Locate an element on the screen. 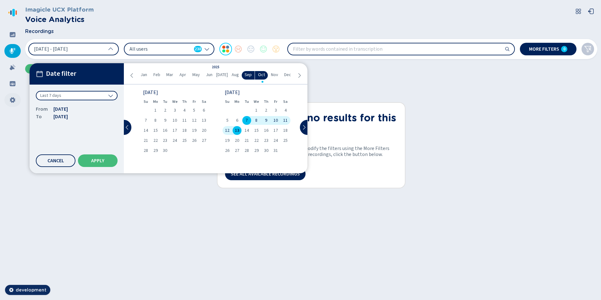  div: Tue Sep 16 2025 is located at coordinates (165, 130).